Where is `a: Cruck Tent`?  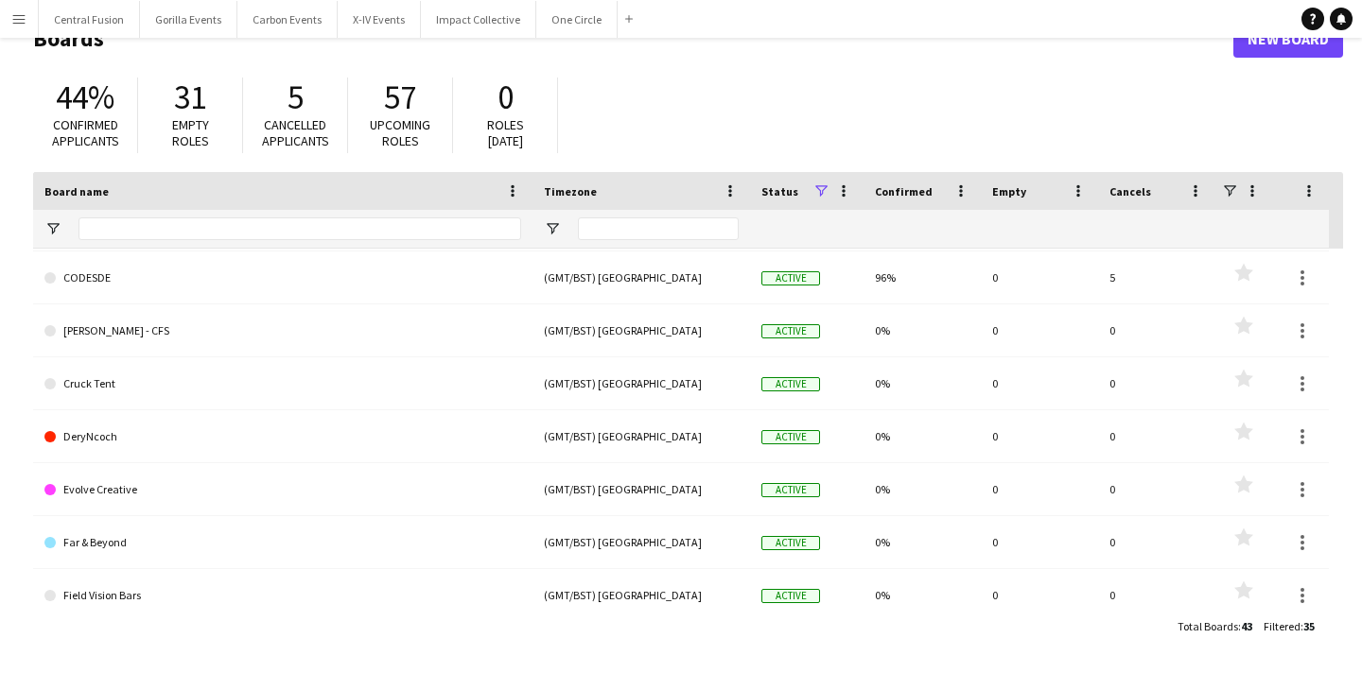
a: Cruck Tent is located at coordinates (283, 384).